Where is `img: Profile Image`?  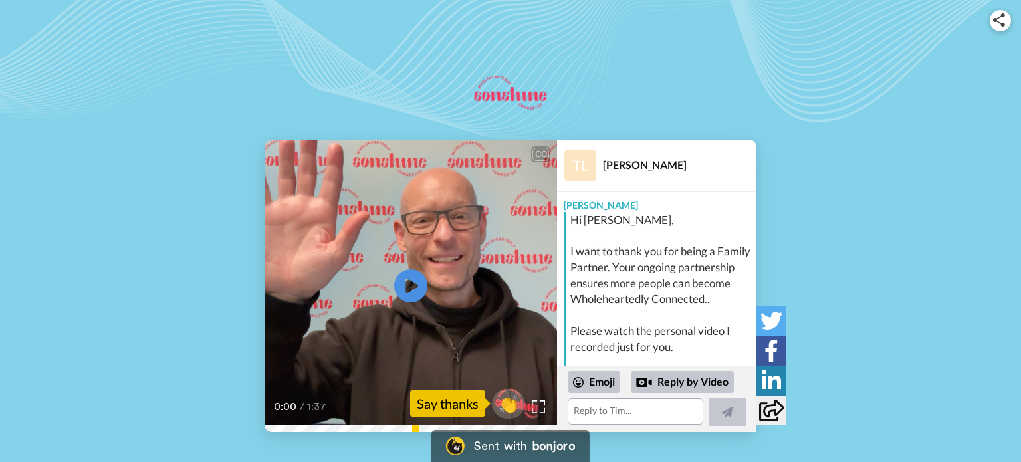
img: Profile Image is located at coordinates (580, 166).